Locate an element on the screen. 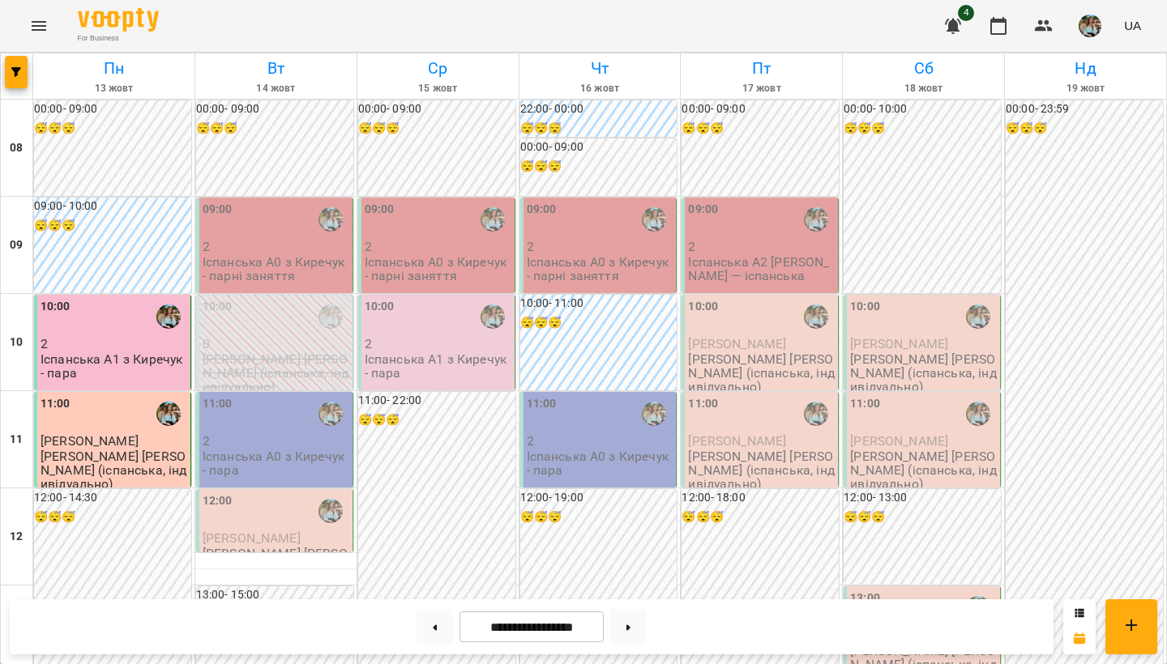 This screenshot has height=664, width=1167. h6: 00:00 - 23:59 is located at coordinates (1084, 109).